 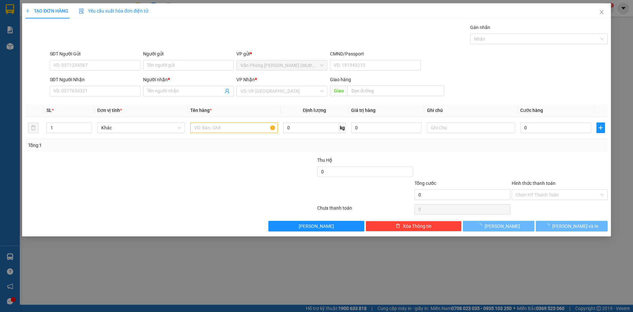 What do you see at coordinates (471, 128) in the screenshot?
I see `input: Ghi Chú` at bounding box center [471, 128].